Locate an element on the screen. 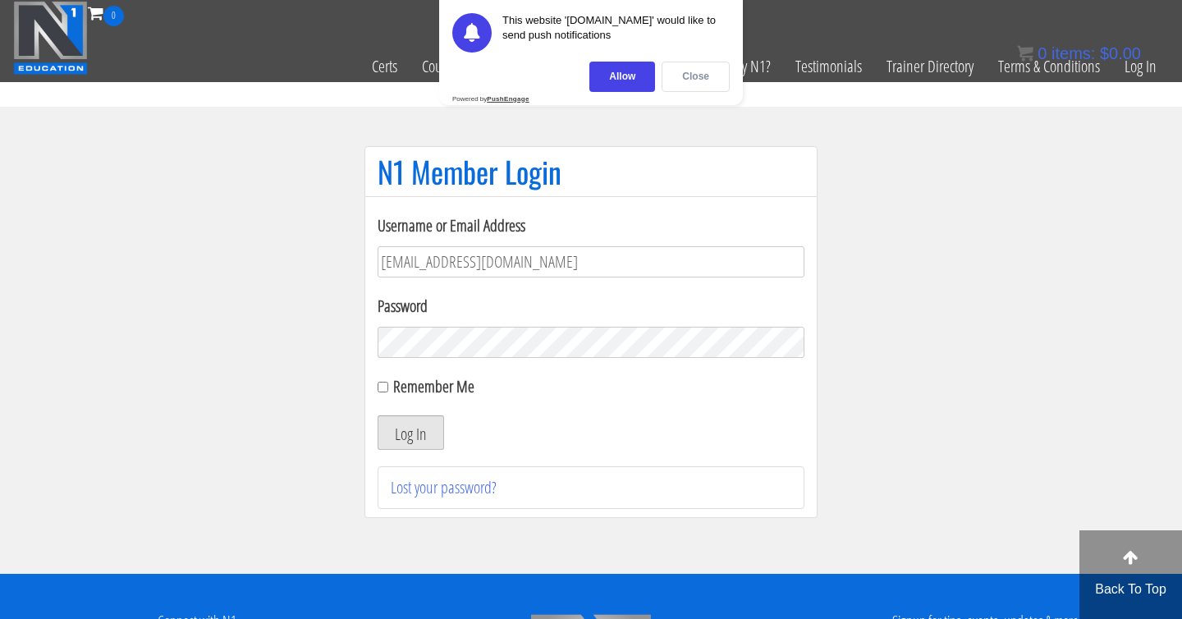 This screenshot has width=1182, height=619. div: Allow is located at coordinates (622, 76).